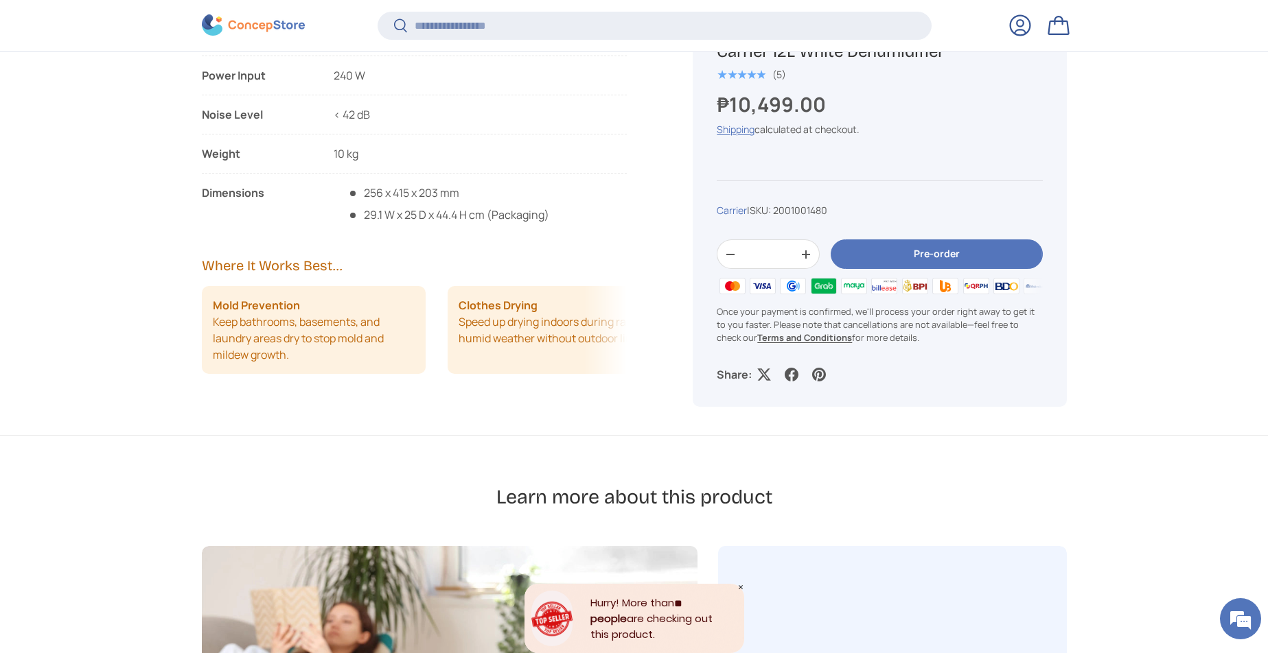 This screenshot has height=653, width=1268. What do you see at coordinates (346, 154) in the screenshot?
I see `span: 10 kg` at bounding box center [346, 154].